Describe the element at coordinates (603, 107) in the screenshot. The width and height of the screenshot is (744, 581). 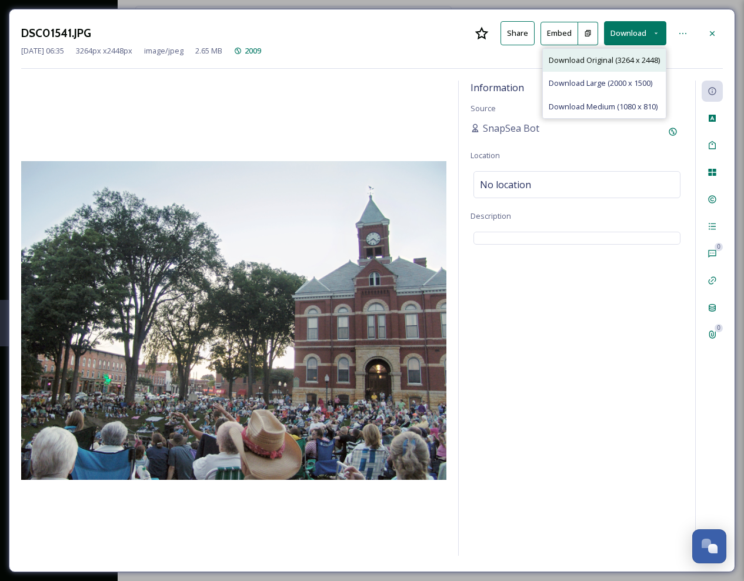
I see `span: Download Medium (1080 x 810)` at that location.